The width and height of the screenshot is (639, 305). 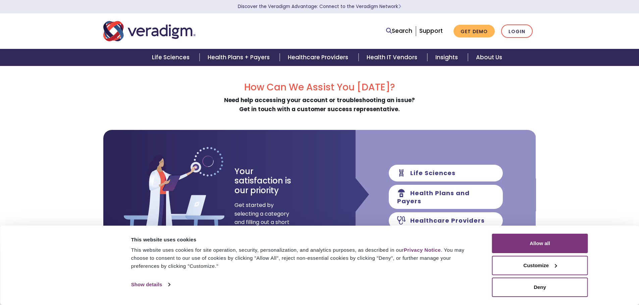 I want to click on strong: Need help accessing your account or troubleshooting an issue? Get in touch with a customer succes..., so click(x=319, y=105).